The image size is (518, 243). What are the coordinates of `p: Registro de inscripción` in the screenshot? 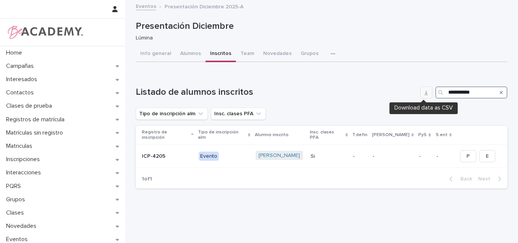 It's located at (165, 135).